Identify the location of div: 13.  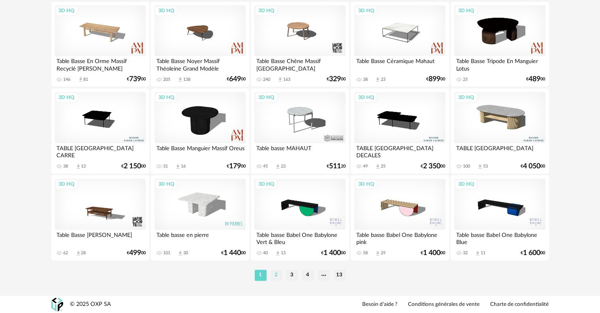
(84, 167).